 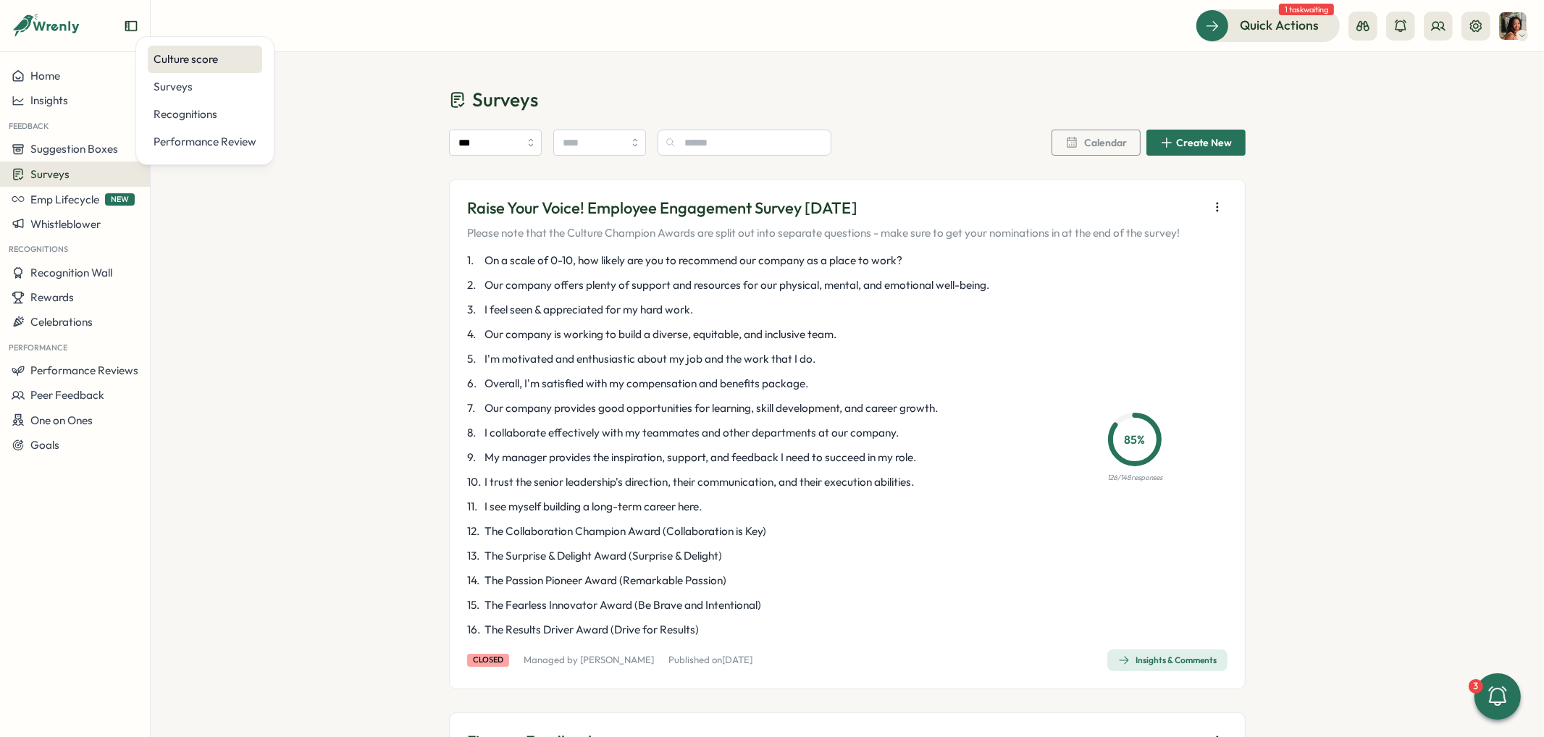 I want to click on span: 2 ., so click(x=474, y=285).